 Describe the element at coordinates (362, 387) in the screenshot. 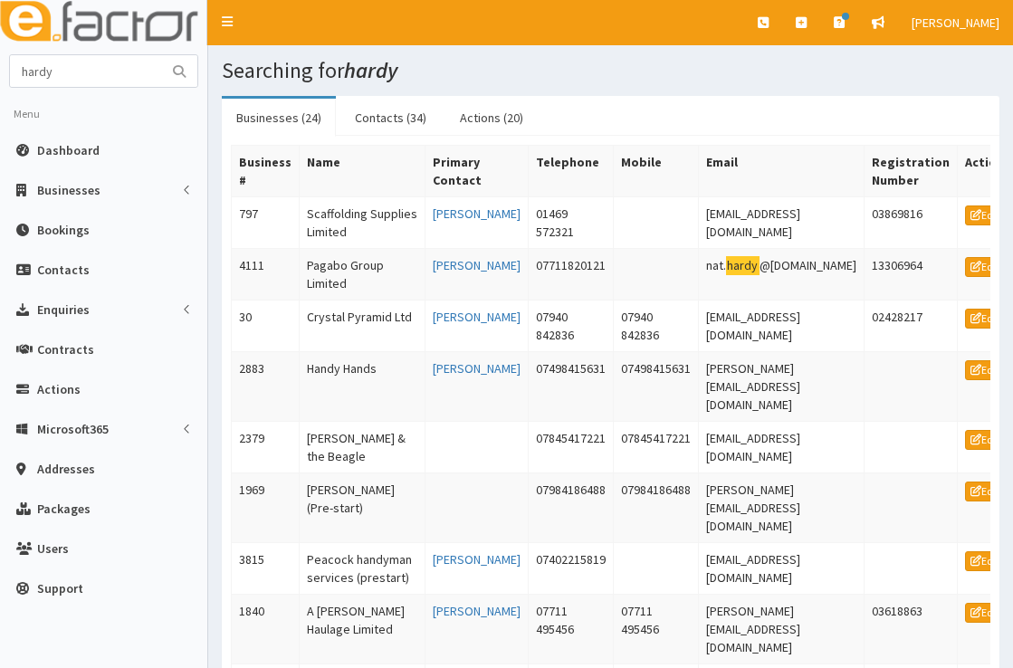

I see `td: Handy Hands` at that location.